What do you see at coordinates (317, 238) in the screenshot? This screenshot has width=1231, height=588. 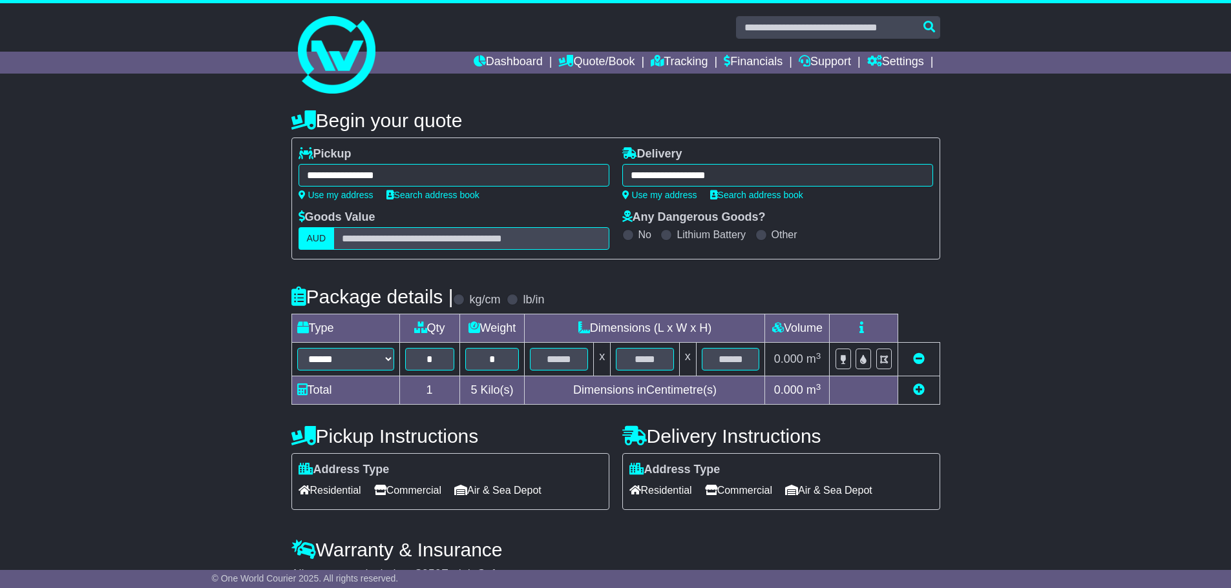 I see `label: AUD` at bounding box center [317, 238].